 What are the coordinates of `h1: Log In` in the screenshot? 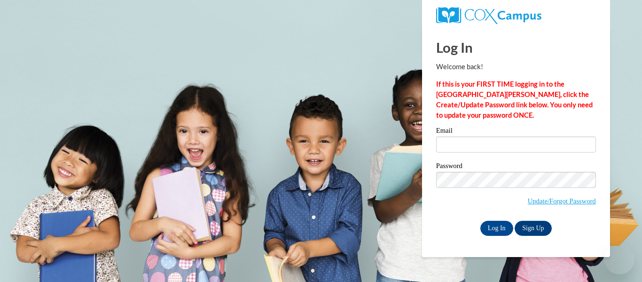 It's located at (516, 47).